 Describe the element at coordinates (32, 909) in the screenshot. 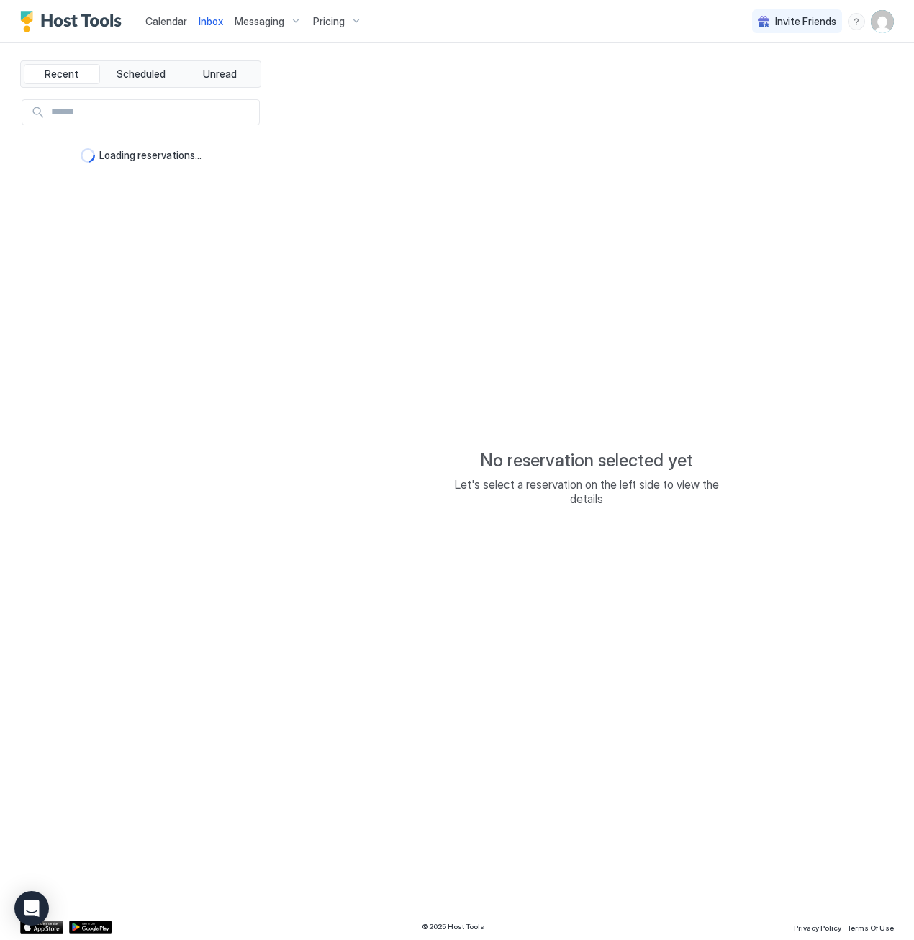

I see `div: Open Intercom Messenger` at that location.